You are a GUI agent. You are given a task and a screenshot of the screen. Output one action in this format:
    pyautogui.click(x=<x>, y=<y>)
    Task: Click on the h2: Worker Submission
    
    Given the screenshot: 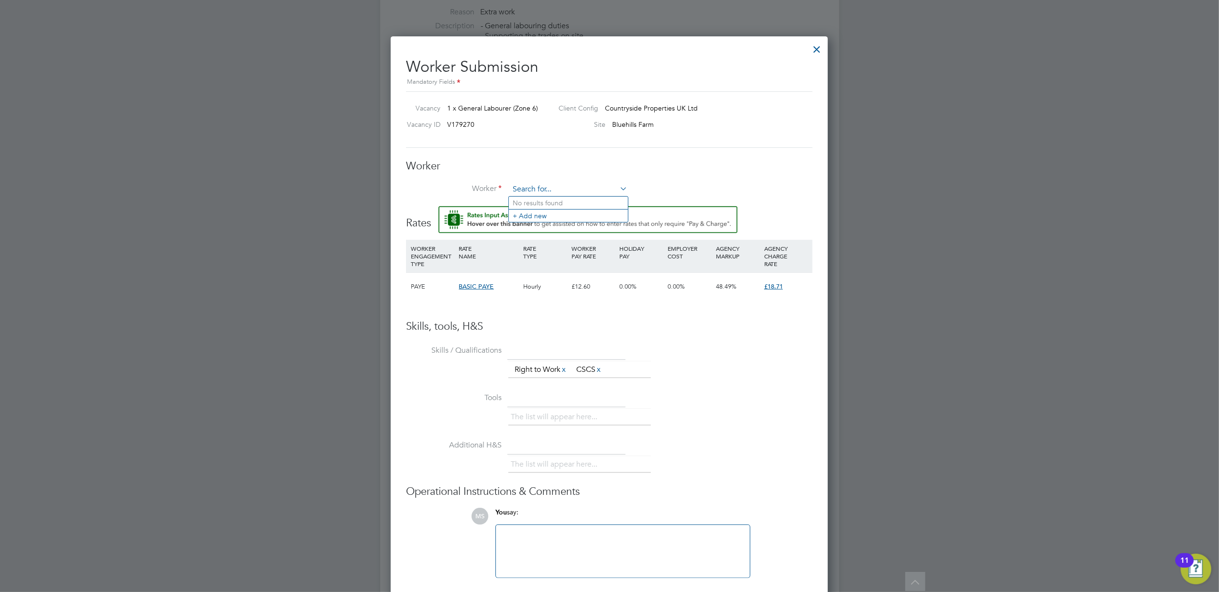 What is the action you would take?
    pyautogui.click(x=609, y=68)
    